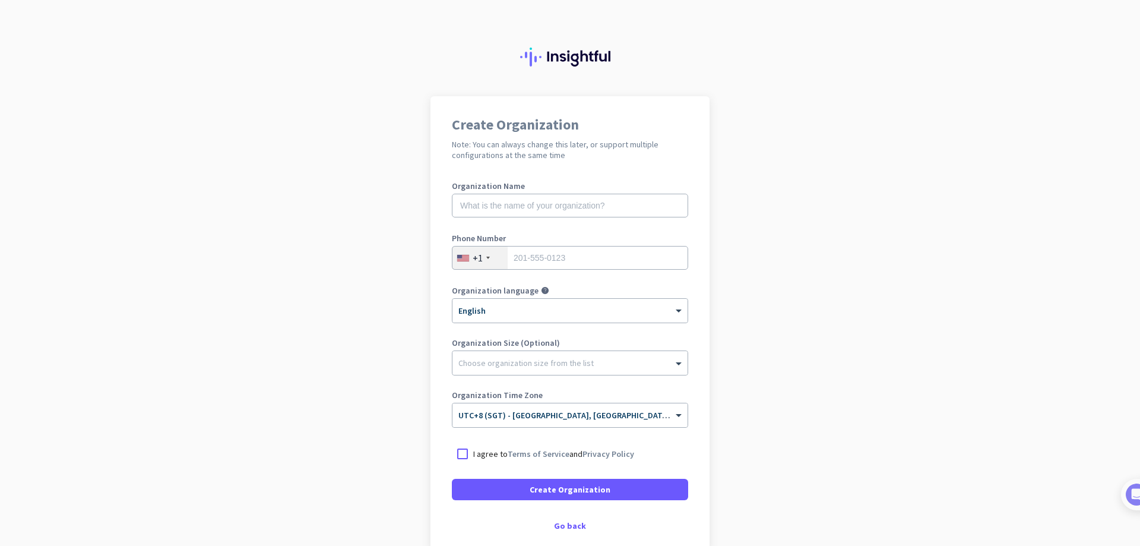 This screenshot has width=1140, height=546. I want to click on label: Organization language, so click(495, 290).